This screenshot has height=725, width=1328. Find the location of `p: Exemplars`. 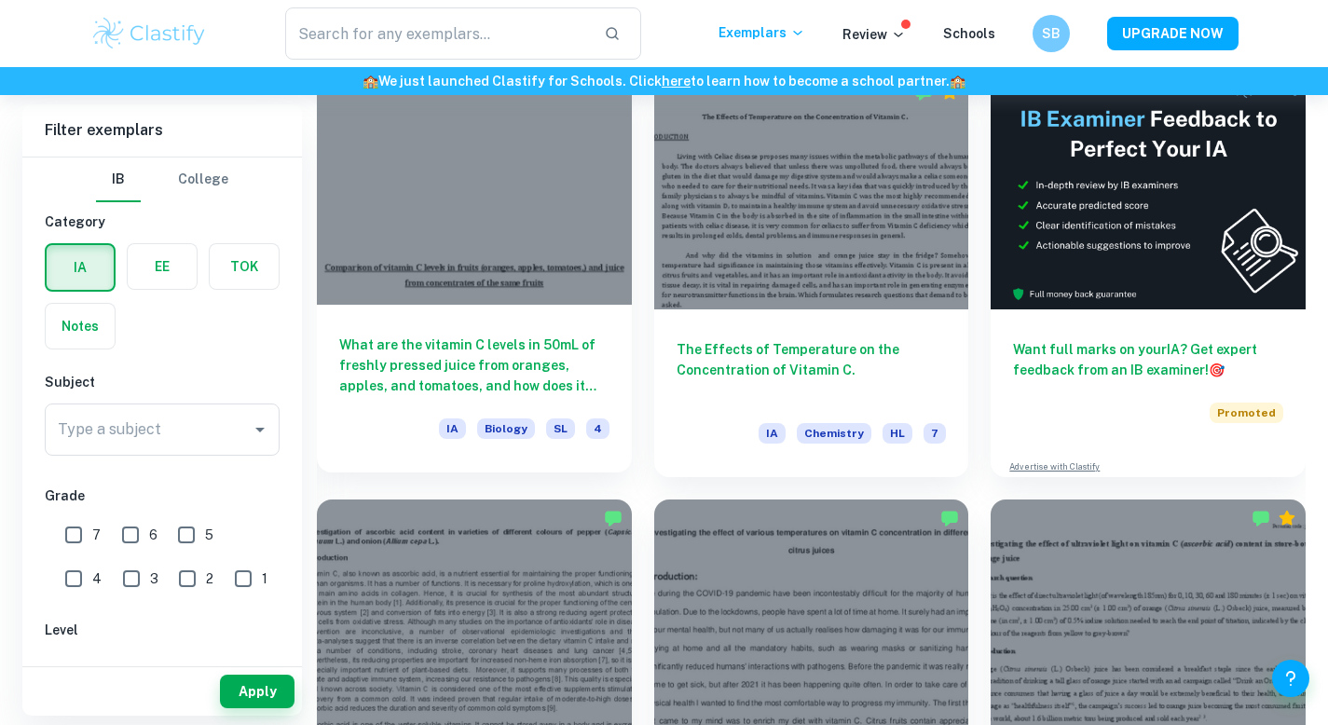

p: Exemplars is located at coordinates (761, 33).